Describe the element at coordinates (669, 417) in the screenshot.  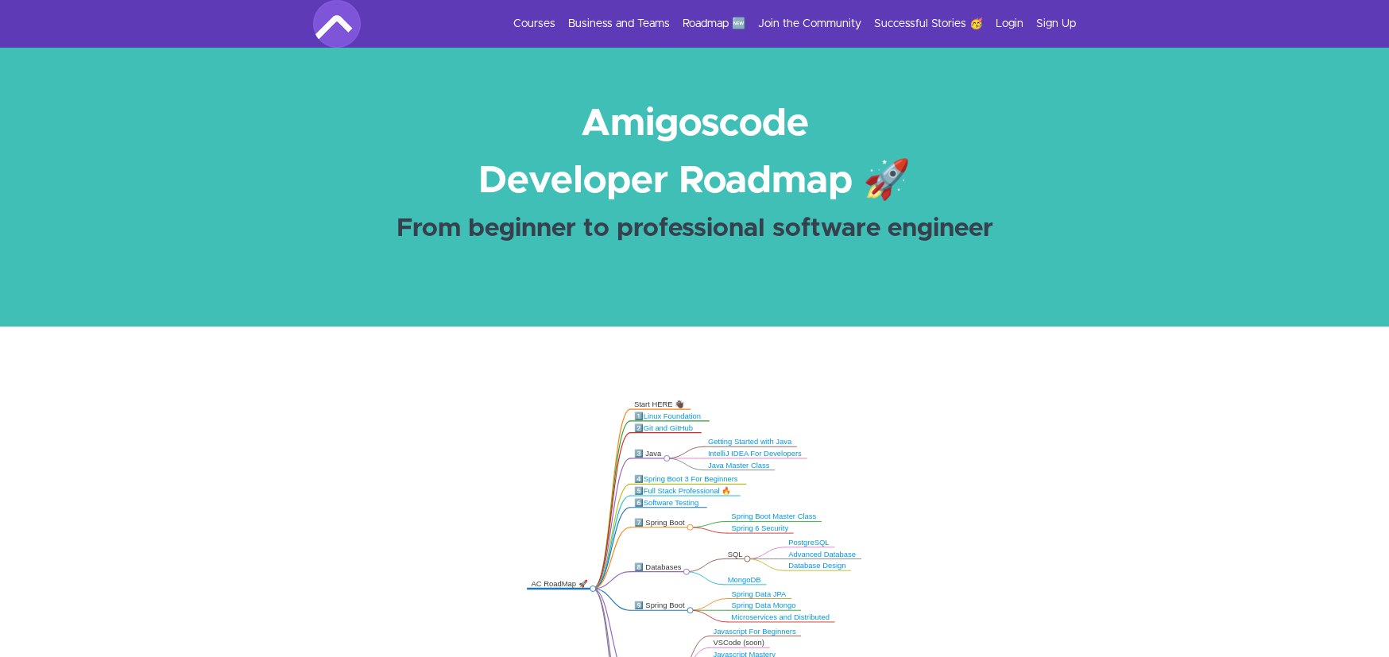
I see `div: 1️⃣` at that location.